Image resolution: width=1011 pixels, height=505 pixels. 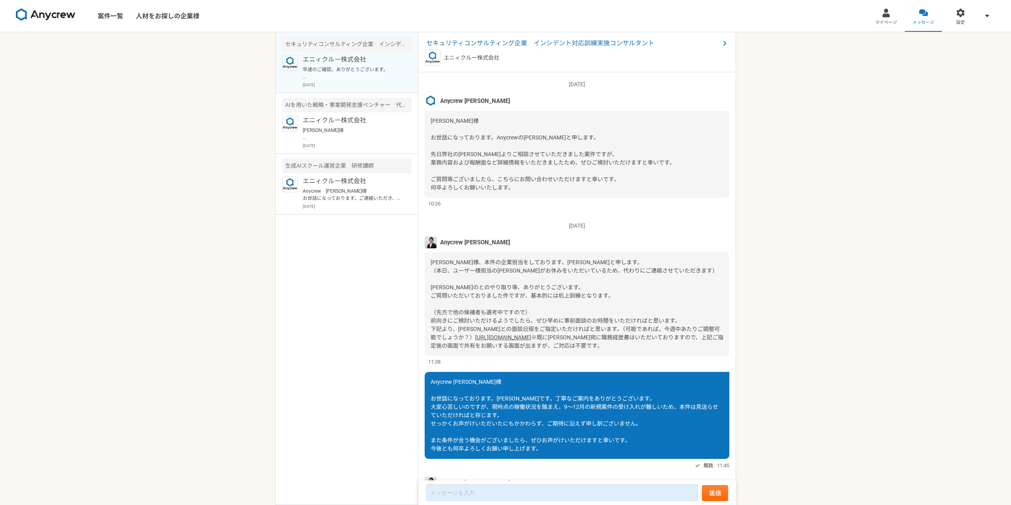 What do you see at coordinates (46, 15) in the screenshot?
I see `img: 8DqYSo04kwAAAAASUVORK5CYII=` at bounding box center [46, 15].